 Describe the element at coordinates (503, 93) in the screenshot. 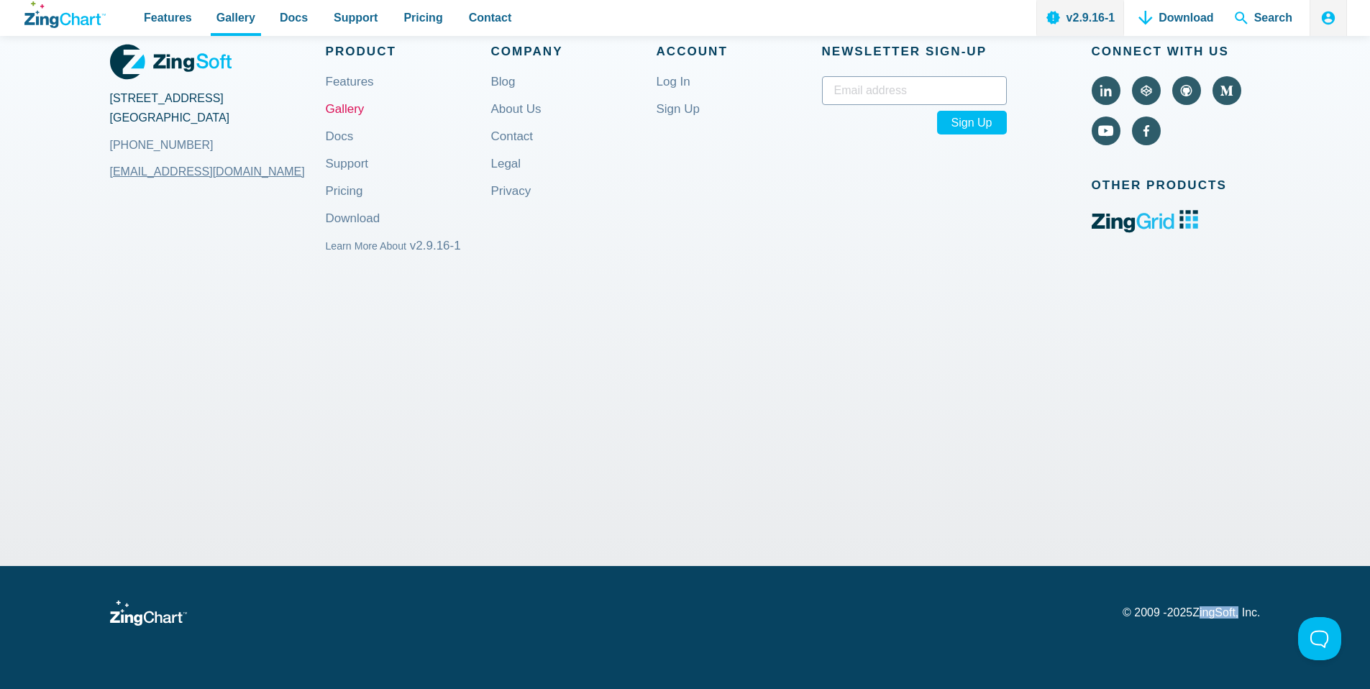

I see `a: Blog` at that location.